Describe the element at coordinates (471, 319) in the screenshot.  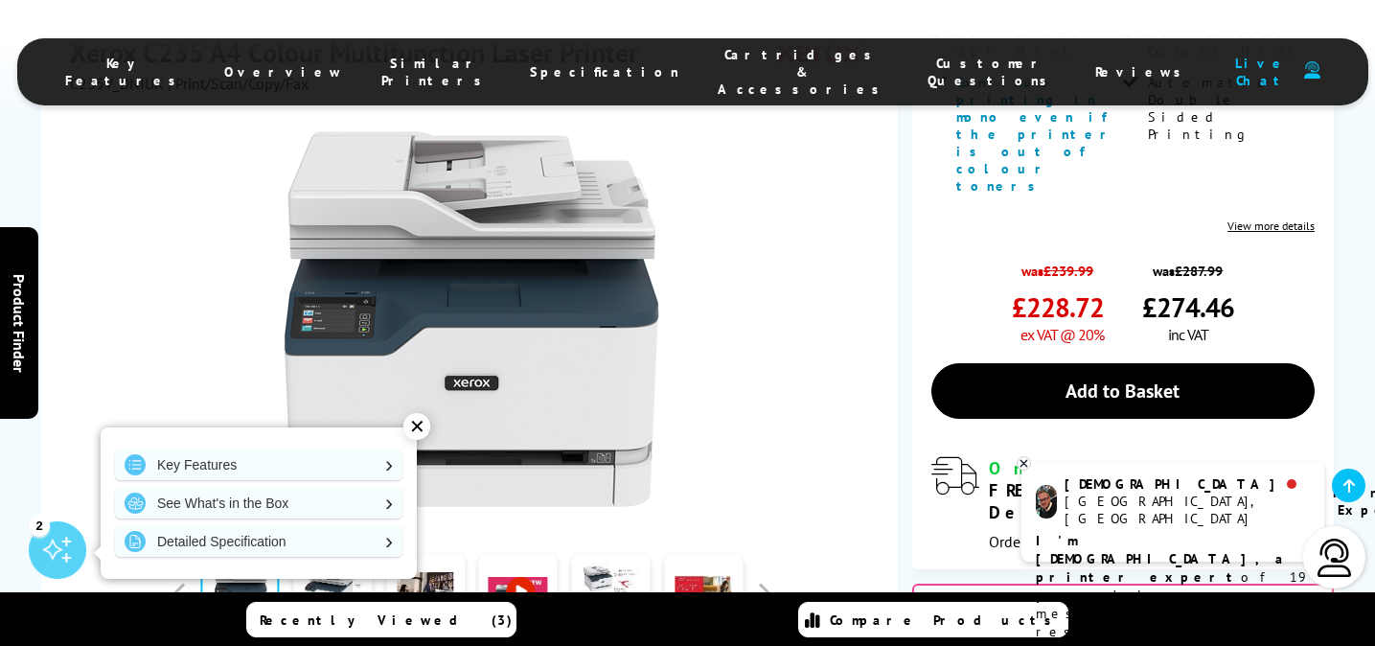
I see `a: Xerox C235` at that location.